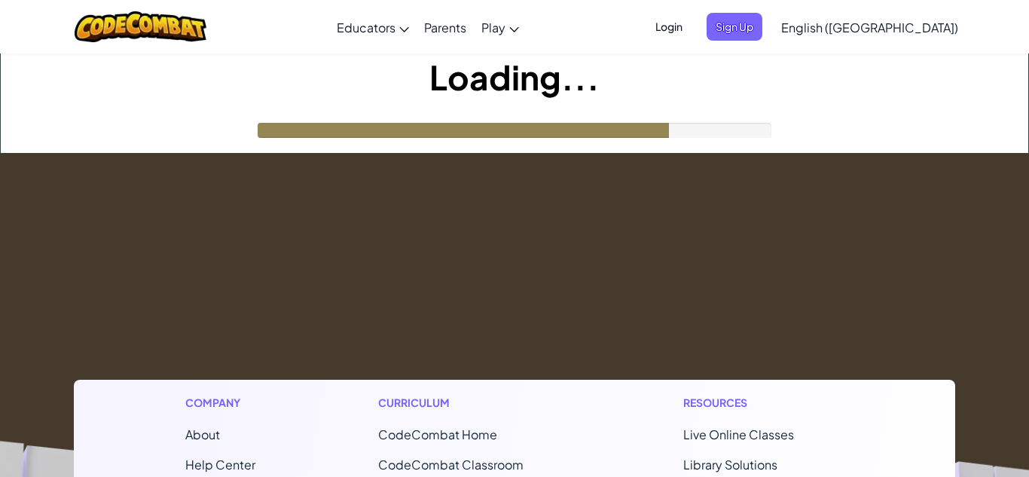  I want to click on h1: Loading..., so click(514, 77).